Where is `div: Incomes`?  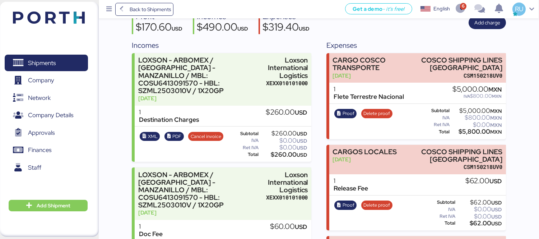 div: Incomes is located at coordinates (222, 45).